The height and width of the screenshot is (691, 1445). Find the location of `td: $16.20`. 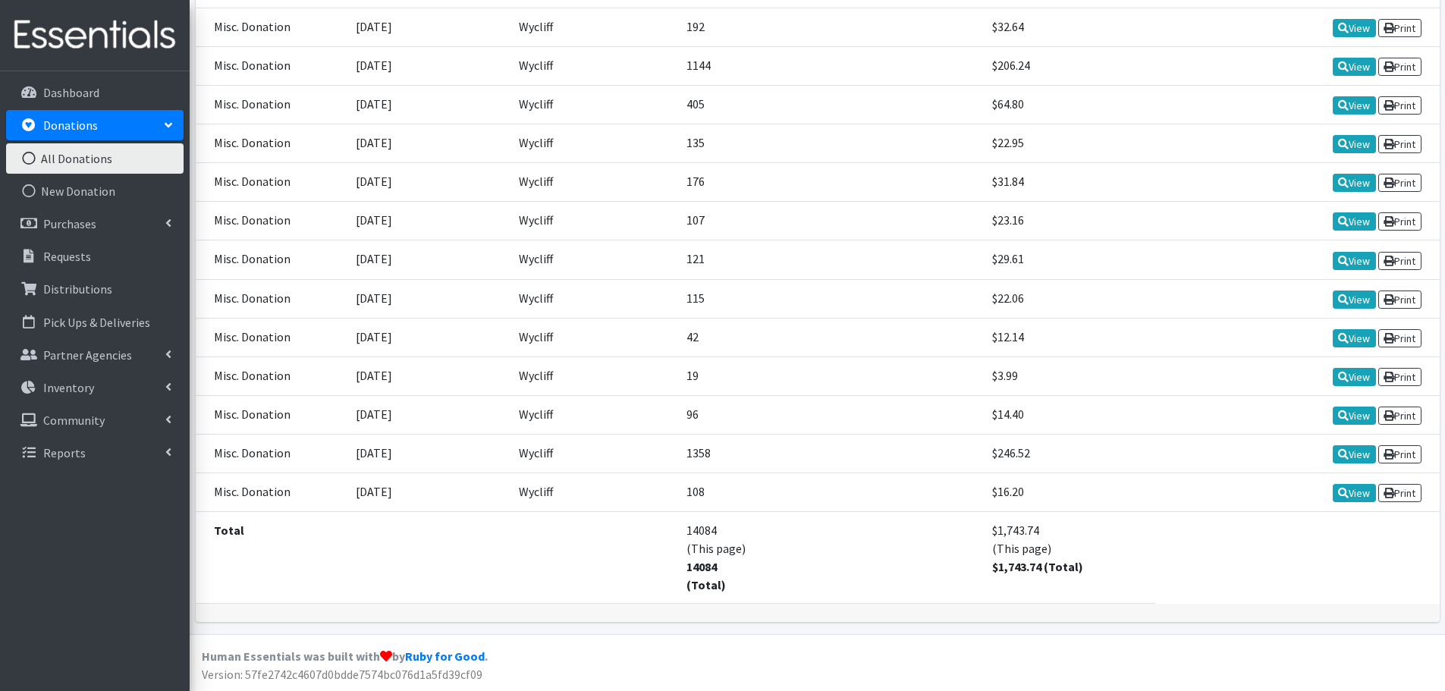

td: $16.20 is located at coordinates (1069, 492).